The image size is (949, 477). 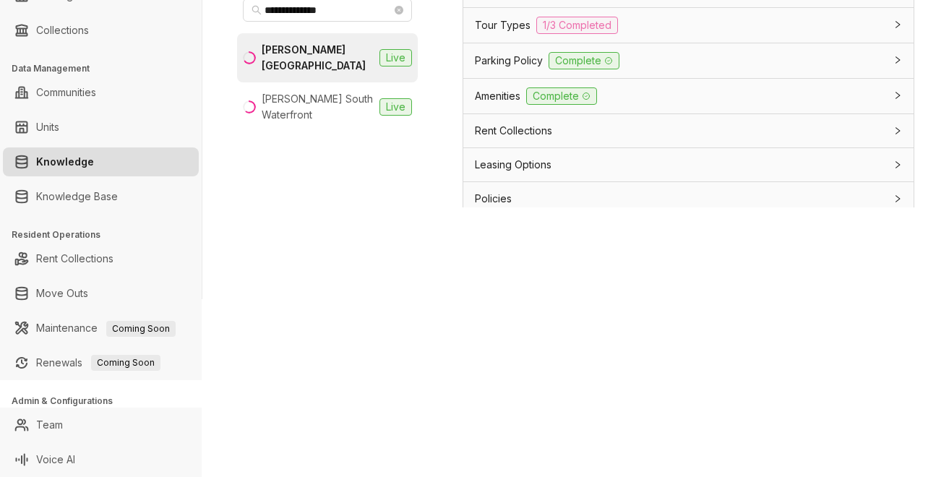 What do you see at coordinates (688, 25) in the screenshot?
I see `div: Tour Types1/3 Completed` at bounding box center [688, 25].